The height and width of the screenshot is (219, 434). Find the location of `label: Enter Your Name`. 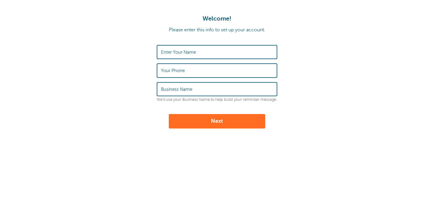

label: Enter Your Name is located at coordinates (178, 52).